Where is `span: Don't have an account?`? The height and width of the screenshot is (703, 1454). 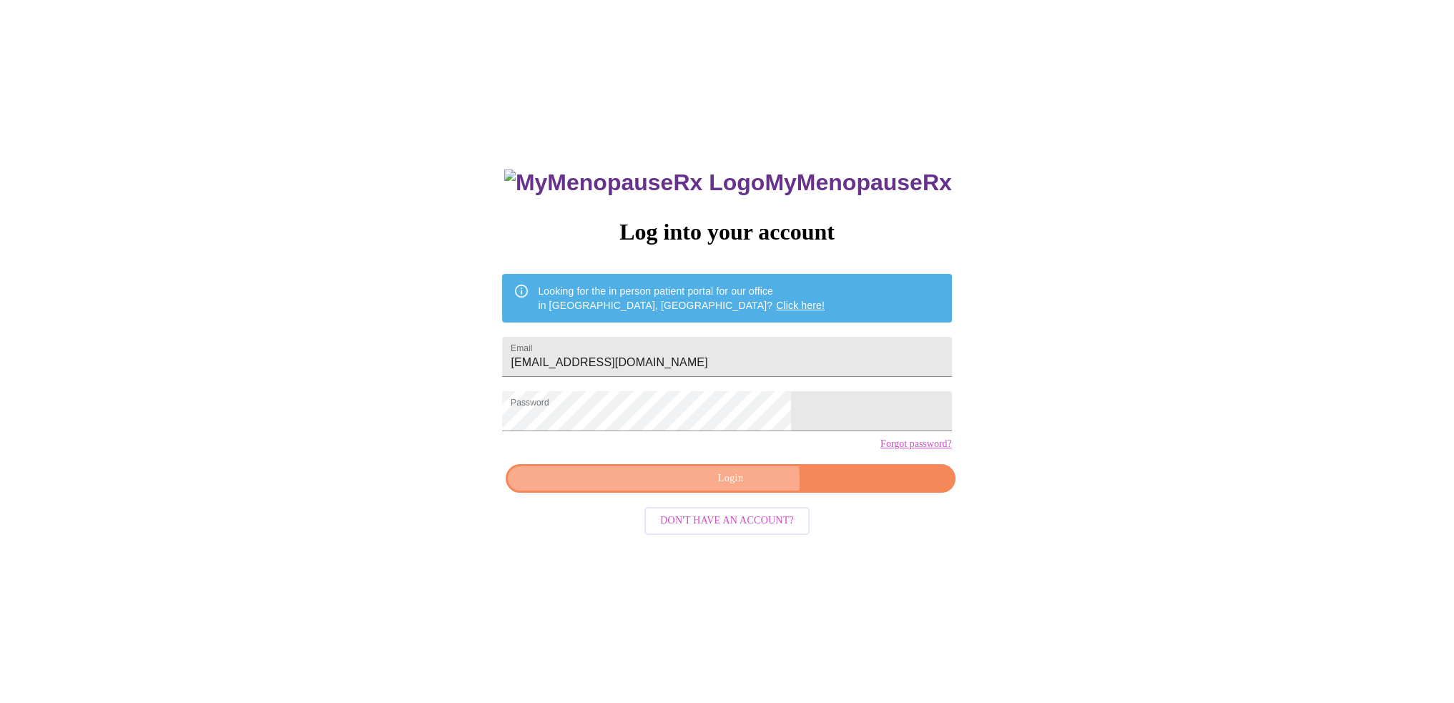 span: Don't have an account? is located at coordinates (727, 521).